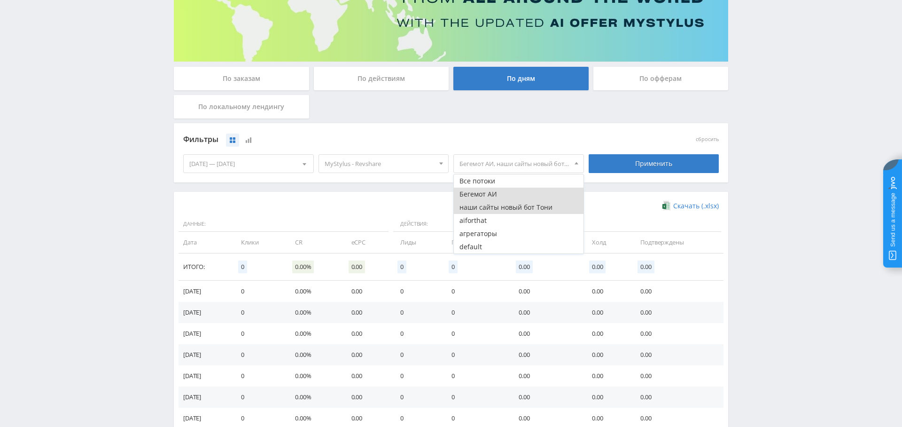 The height and width of the screenshot is (427, 902). Describe the element at coordinates (696, 206) in the screenshot. I see `span: Скачать (.xlsx)` at that location.